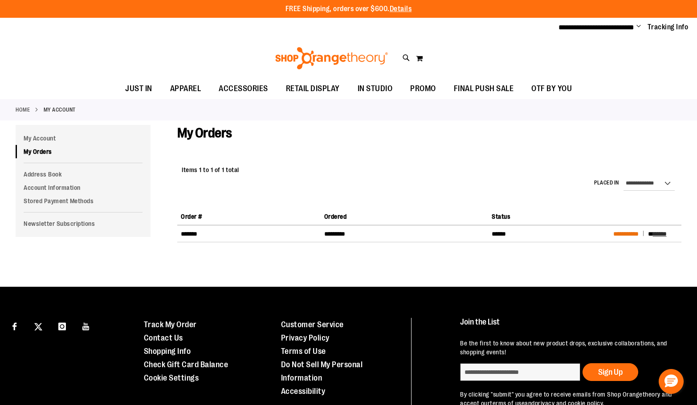 Image resolution: width=697 pixels, height=405 pixels. What do you see at coordinates (305, 338) in the screenshot?
I see `a: Privacy Policy` at bounding box center [305, 338].